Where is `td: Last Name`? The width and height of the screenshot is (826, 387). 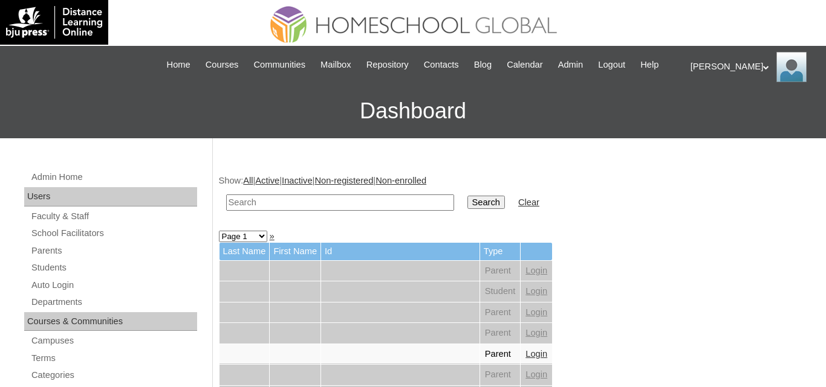 td: Last Name is located at coordinates (244, 251).